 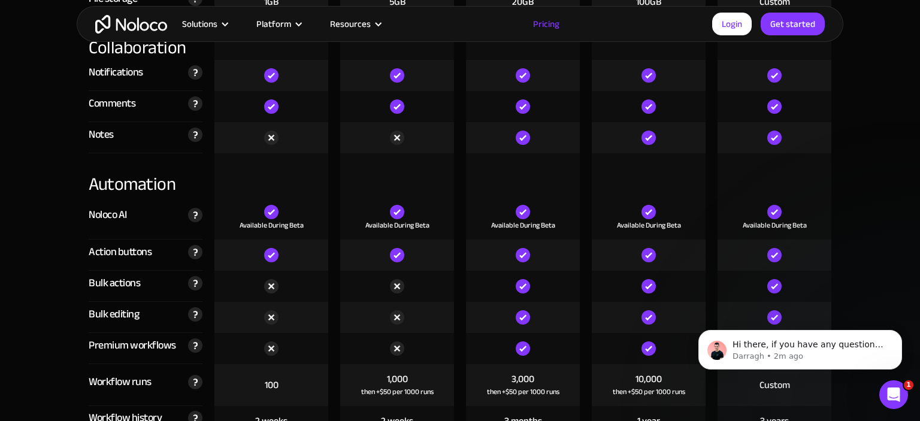 What do you see at coordinates (37, 46) in the screenshot?
I see `img: Profile image for Darragh` at bounding box center [37, 46].